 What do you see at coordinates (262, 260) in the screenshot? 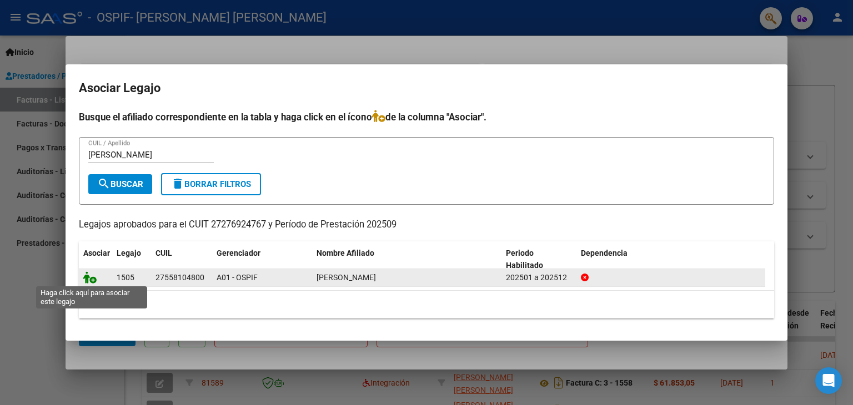
I see `datatable-header-cell: Gerenciador` at bounding box center [262, 260].